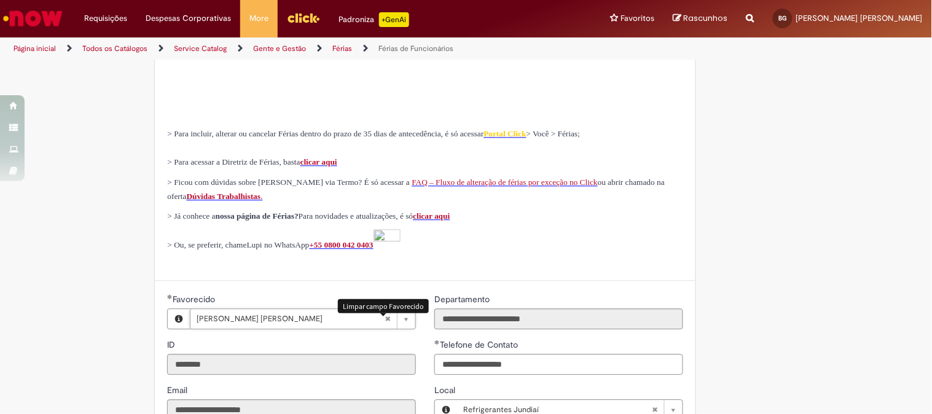  Describe the element at coordinates (309, 216) in the screenshot. I see `span: > Já conhece a Para novidades e atualizações, é só` at that location.